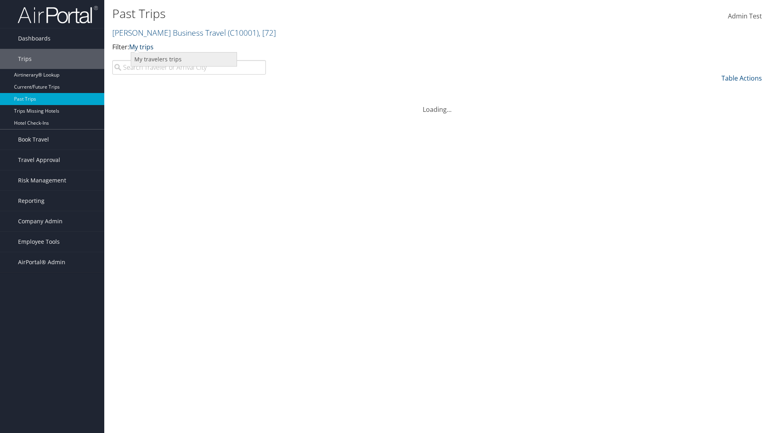 The height and width of the screenshot is (433, 770). I want to click on img: airportal-logo.png, so click(58, 14).